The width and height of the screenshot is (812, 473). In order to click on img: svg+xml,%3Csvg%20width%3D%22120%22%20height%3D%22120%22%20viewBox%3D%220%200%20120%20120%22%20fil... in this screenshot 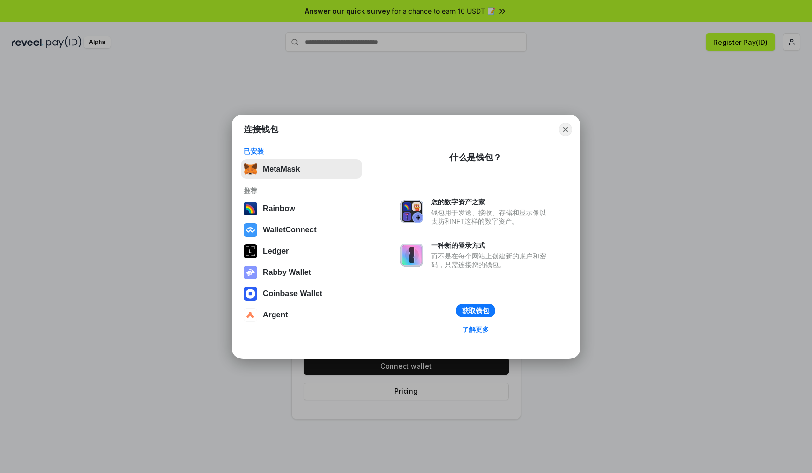, I will do `click(250, 209)`.